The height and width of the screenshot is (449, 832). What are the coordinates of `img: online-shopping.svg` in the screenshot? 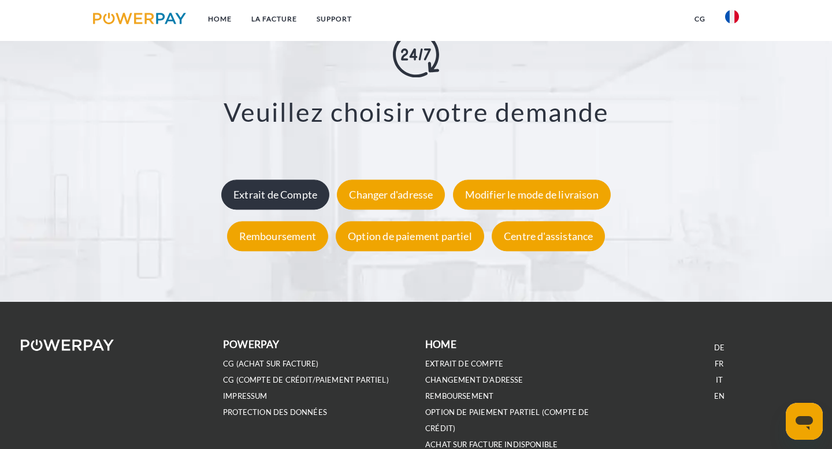 It's located at (416, 54).